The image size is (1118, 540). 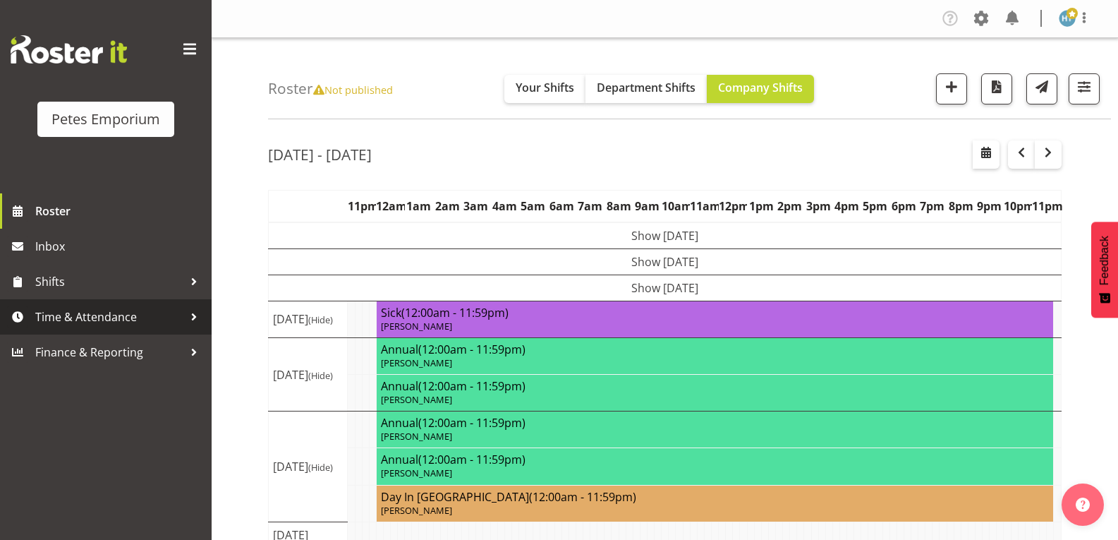 What do you see at coordinates (120, 211) in the screenshot?
I see `span: Roster` at bounding box center [120, 211].